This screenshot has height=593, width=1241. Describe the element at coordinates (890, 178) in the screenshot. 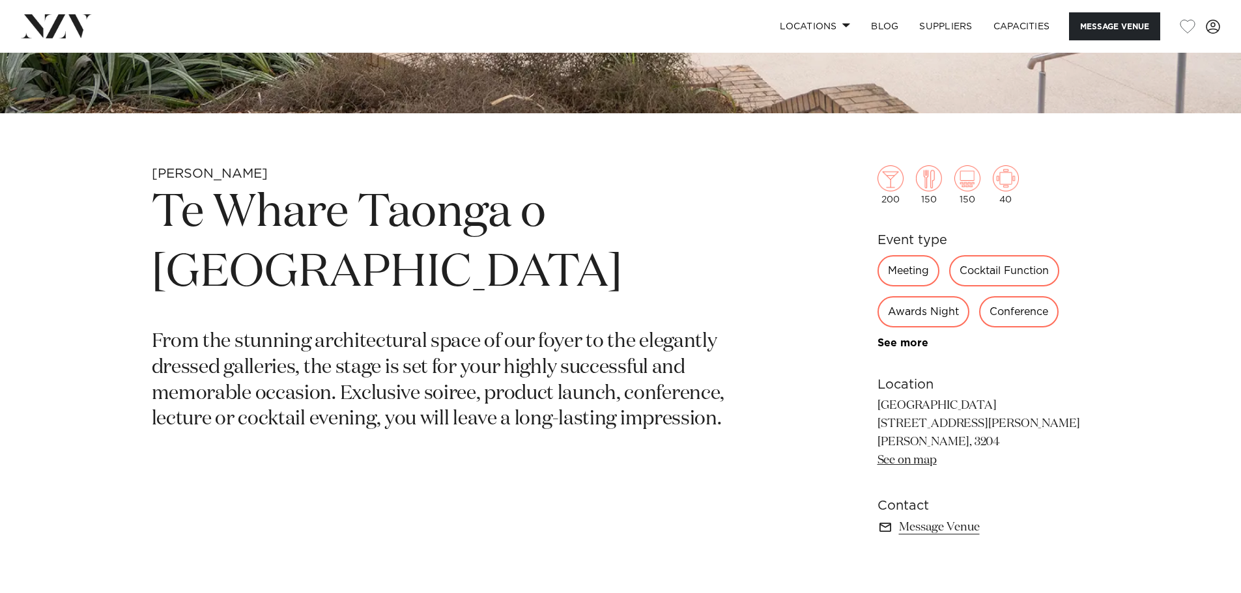

I see `img: cocktail.png` at that location.